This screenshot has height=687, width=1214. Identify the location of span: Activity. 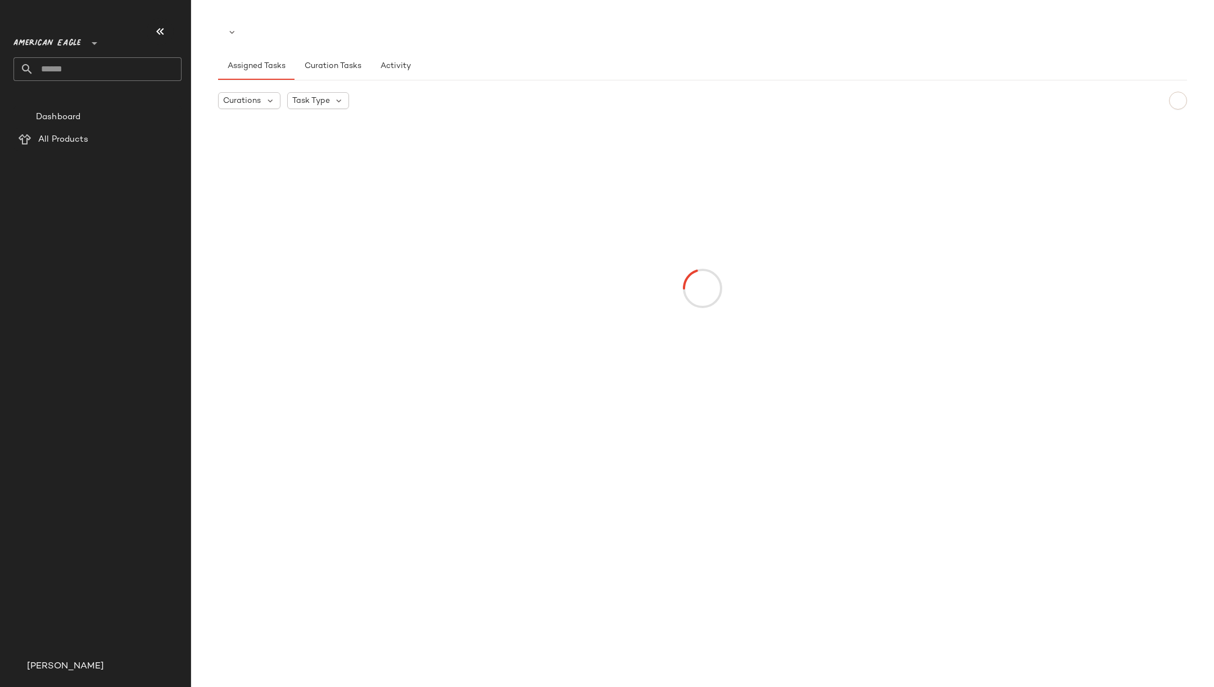
(395, 66).